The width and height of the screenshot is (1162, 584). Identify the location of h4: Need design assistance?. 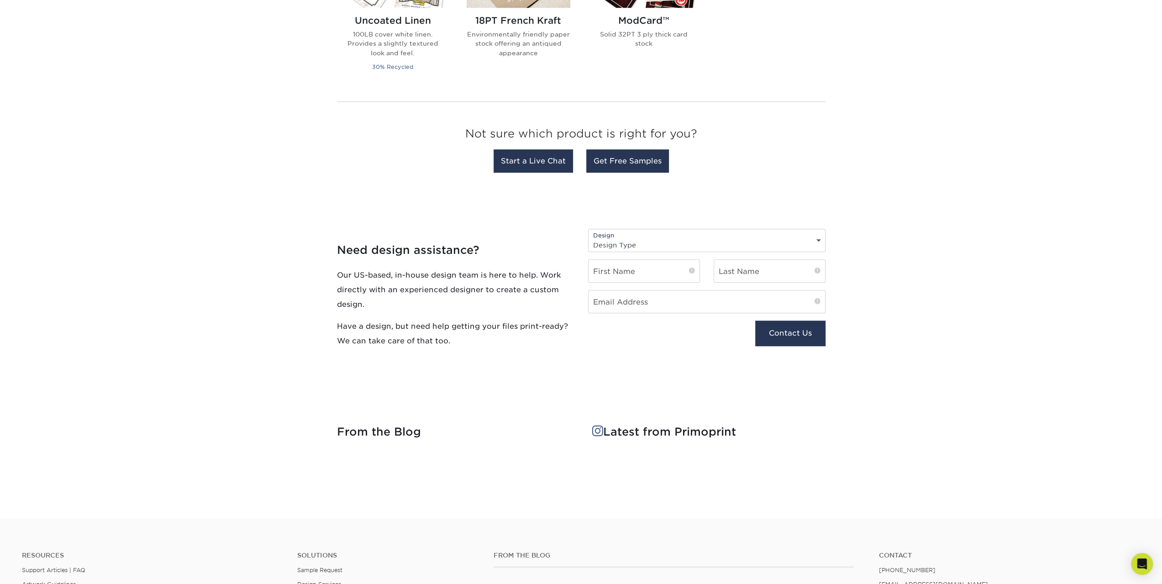
(456, 250).